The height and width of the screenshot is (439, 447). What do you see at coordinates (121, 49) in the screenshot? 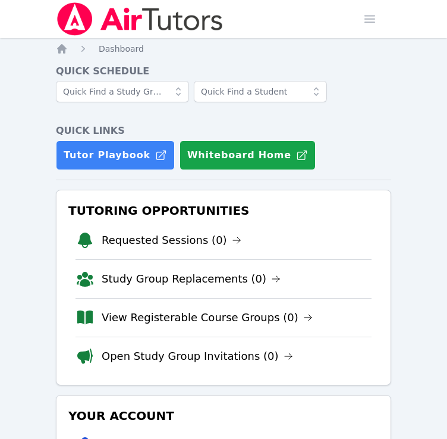
I see `a: Dashboard` at bounding box center [121, 49].